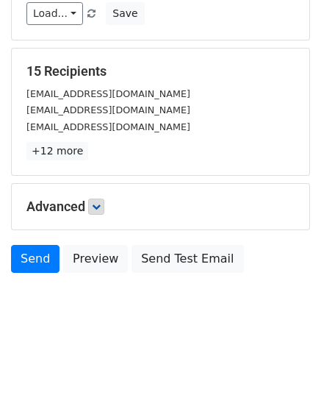  What do you see at coordinates (125, 13) in the screenshot?
I see `button: Save` at bounding box center [125, 13].